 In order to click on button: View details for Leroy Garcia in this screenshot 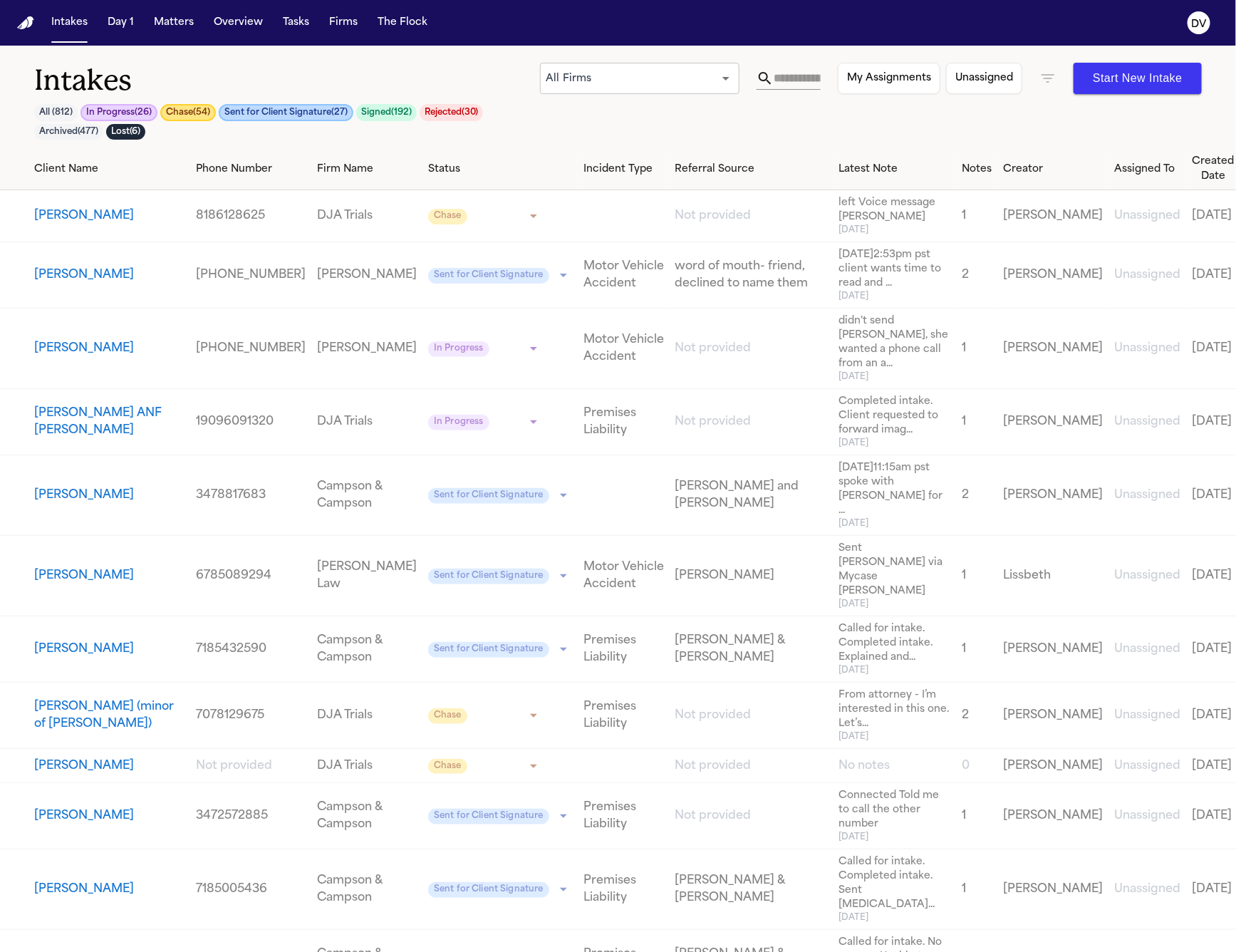, I will do `click(84, 495)`.